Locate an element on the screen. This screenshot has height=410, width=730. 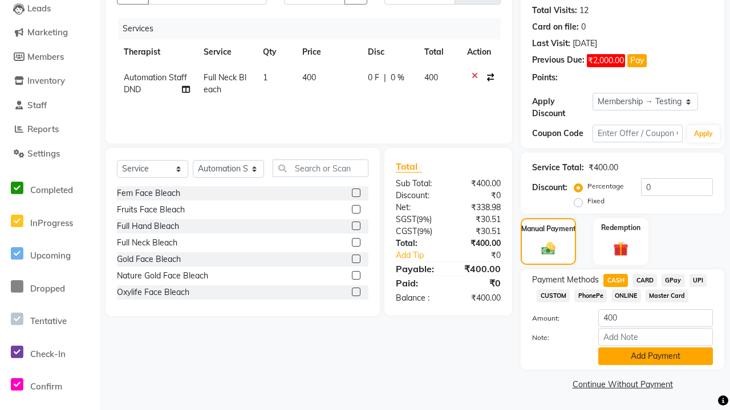
label: Fixed is located at coordinates (596, 201).